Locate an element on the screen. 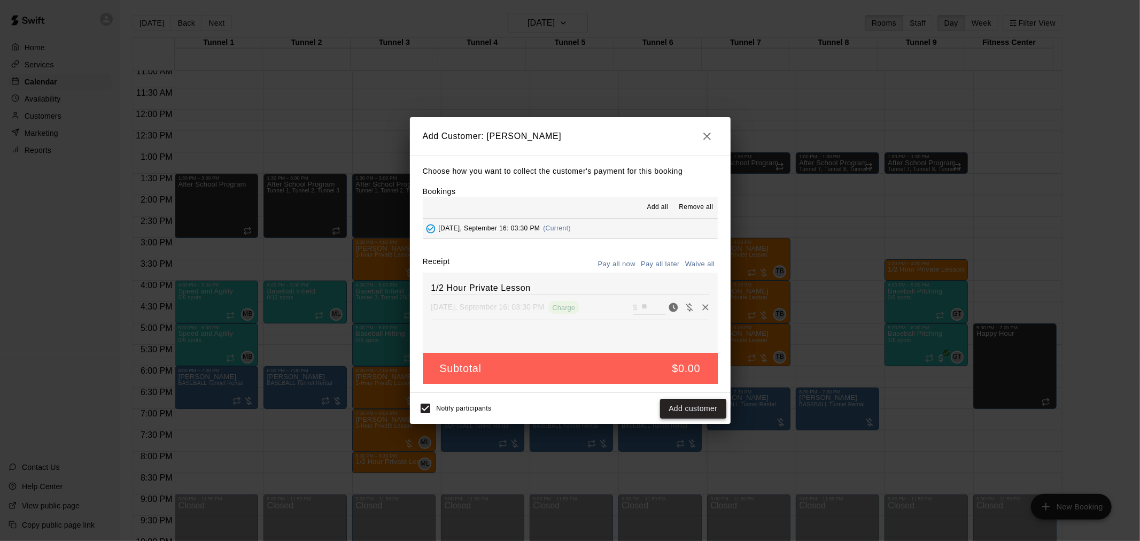 The height and width of the screenshot is (541, 1140). span: Remove all is located at coordinates (696, 207).